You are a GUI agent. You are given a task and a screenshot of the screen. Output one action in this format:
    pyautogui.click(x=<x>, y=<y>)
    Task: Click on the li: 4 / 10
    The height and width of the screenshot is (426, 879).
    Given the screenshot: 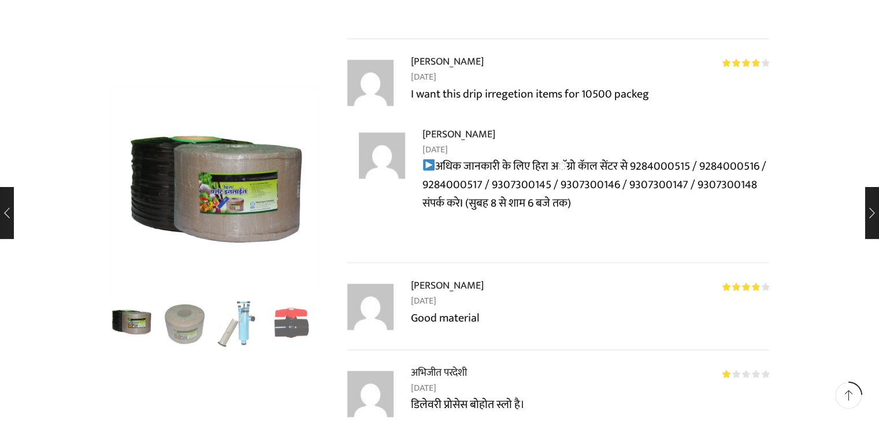 What is the action you would take?
    pyautogui.click(x=291, y=323)
    